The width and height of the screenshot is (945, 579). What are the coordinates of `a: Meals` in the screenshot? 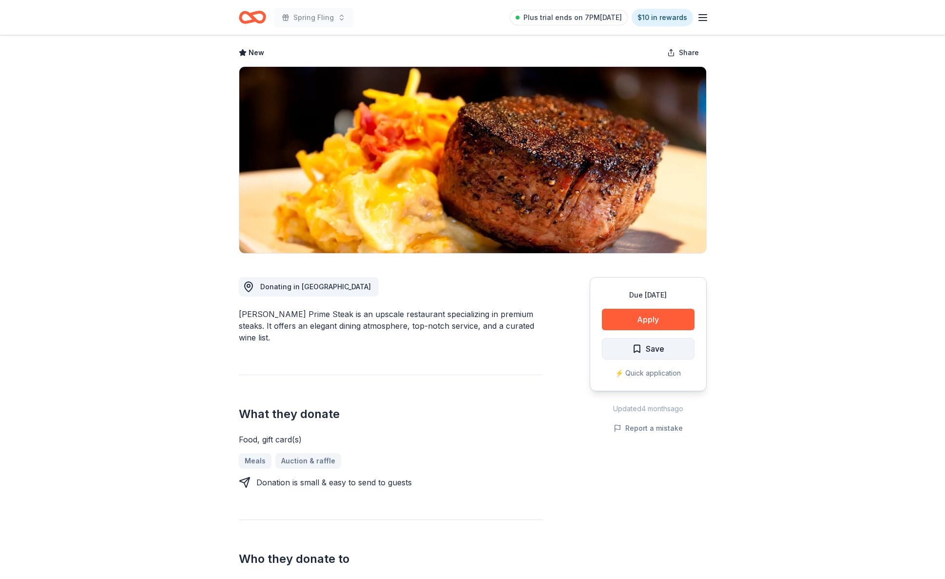 It's located at (255, 461).